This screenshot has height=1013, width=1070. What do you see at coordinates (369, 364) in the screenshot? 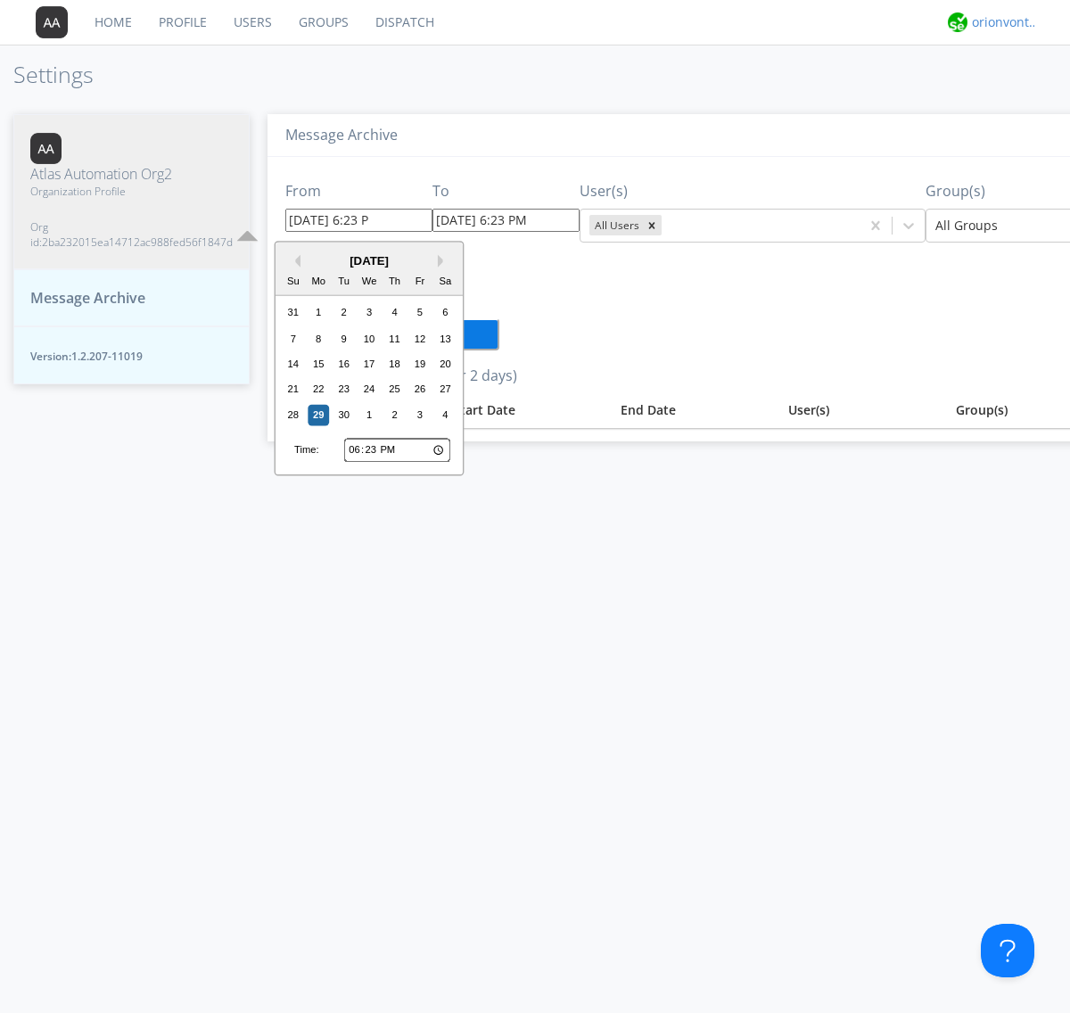
I see `div: month 2025-09` at bounding box center [369, 364].